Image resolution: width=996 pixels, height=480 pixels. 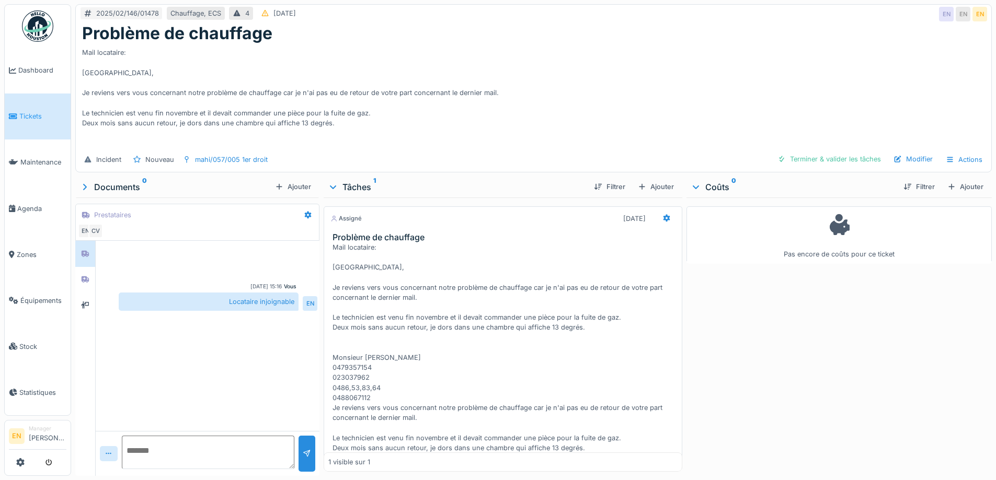 I want to click on div: Locataire injoignable, so click(x=209, y=302).